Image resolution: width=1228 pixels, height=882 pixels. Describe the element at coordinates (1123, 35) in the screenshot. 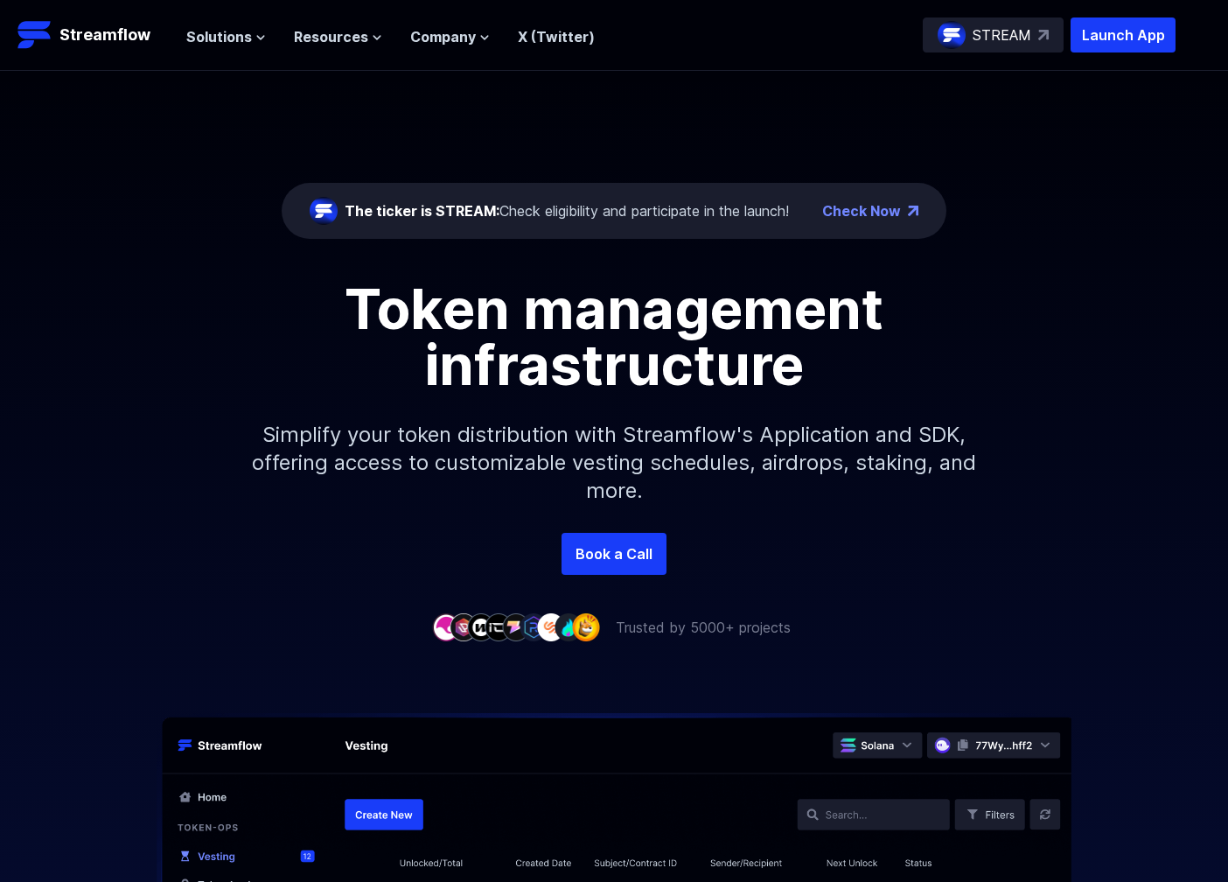

I see `a: Launch App` at that location.